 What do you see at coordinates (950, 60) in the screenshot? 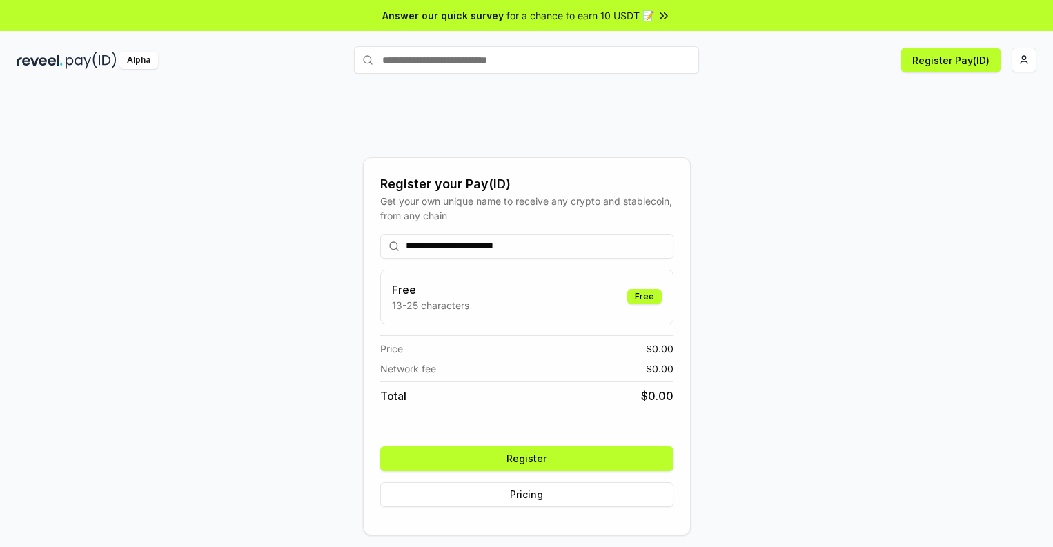
I see `button: Register Pay(ID)` at bounding box center [950, 60].